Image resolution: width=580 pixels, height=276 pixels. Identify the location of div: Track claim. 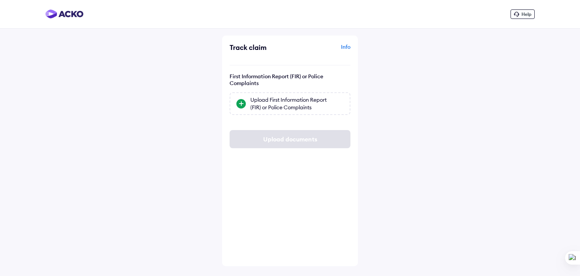
(259, 47).